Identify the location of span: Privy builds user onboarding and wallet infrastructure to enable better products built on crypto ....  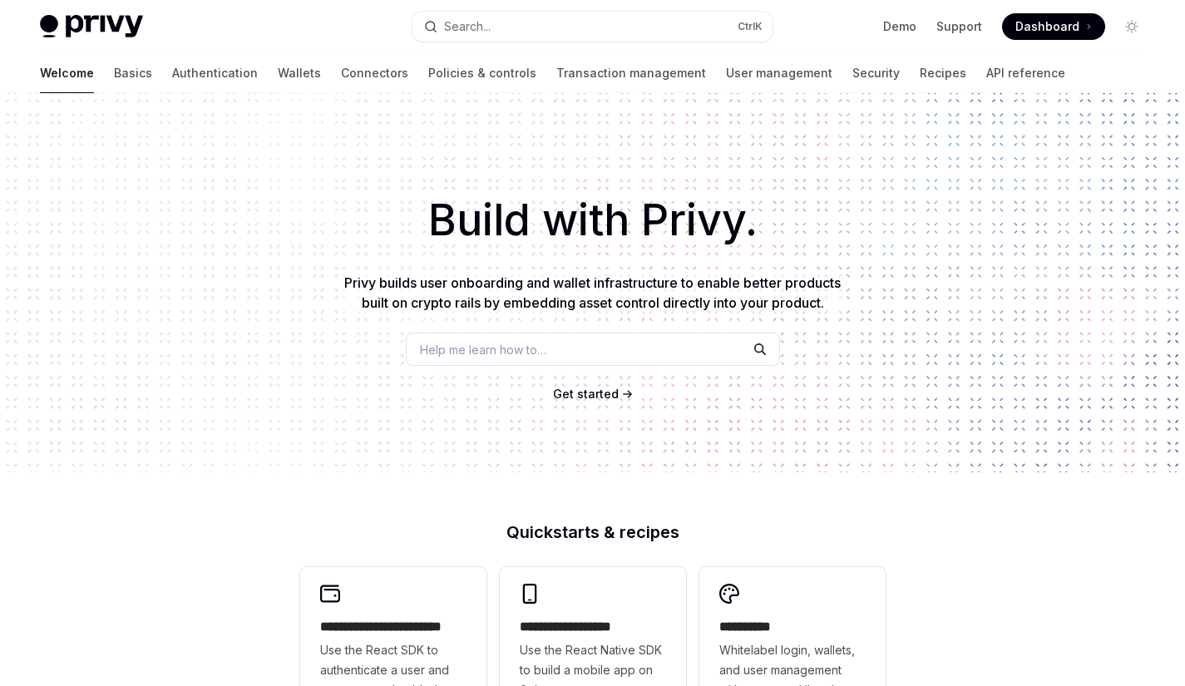
(592, 293).